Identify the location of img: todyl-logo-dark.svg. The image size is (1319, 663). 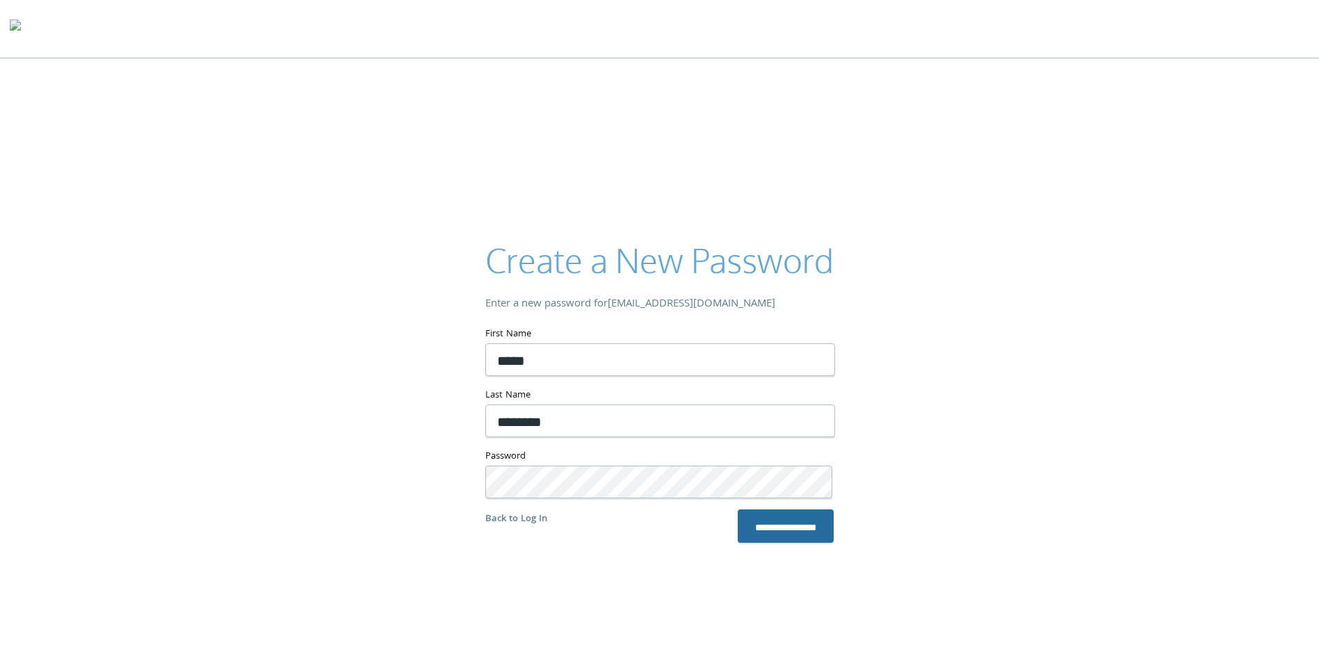
(15, 29).